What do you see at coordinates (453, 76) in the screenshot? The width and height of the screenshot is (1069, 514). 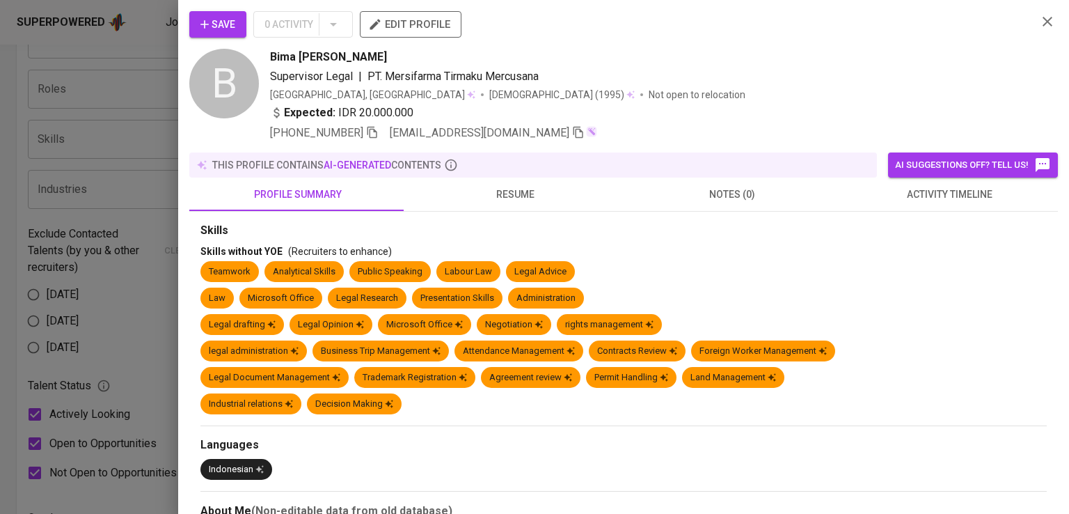 I see `span: PT. Mersifarma Tirmaku Mercusana` at bounding box center [453, 76].